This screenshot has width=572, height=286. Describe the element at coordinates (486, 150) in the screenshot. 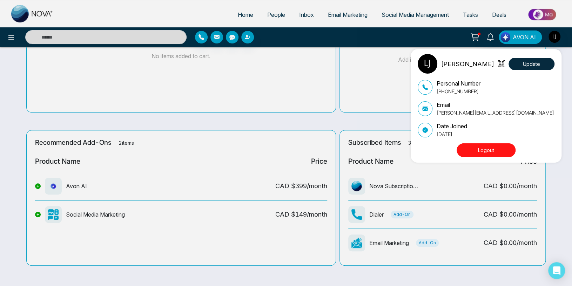

I see `button: Logout` at that location.